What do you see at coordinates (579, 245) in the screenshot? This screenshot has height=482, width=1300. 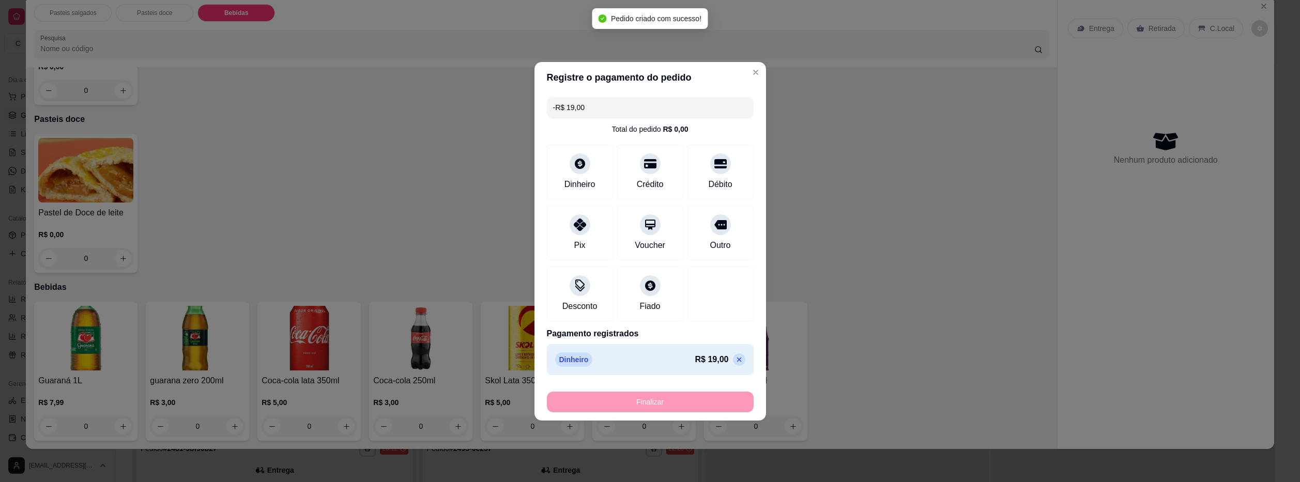 I see `div: Pix` at bounding box center [579, 245].